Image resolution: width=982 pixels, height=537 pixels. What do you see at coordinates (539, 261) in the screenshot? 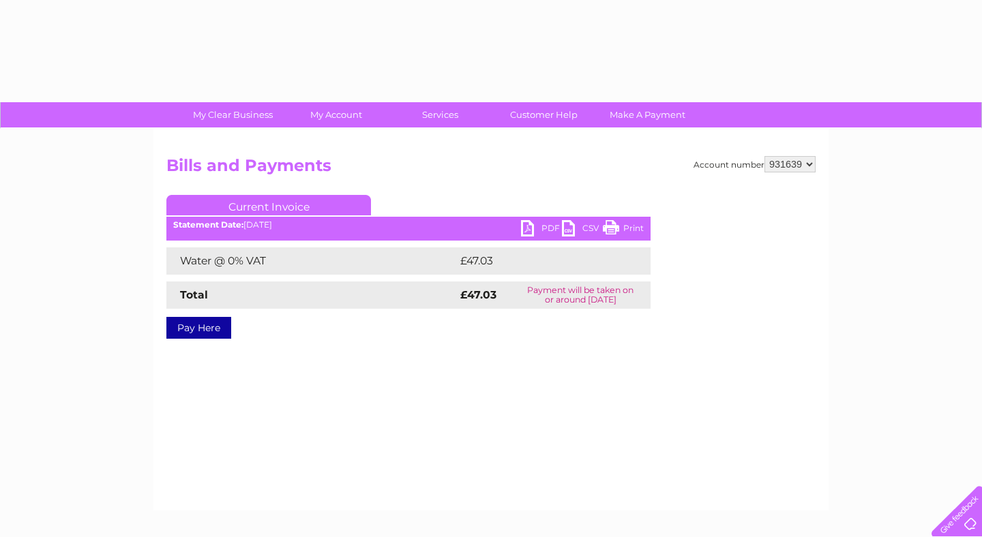
I see `td: £47.03` at bounding box center [539, 261].